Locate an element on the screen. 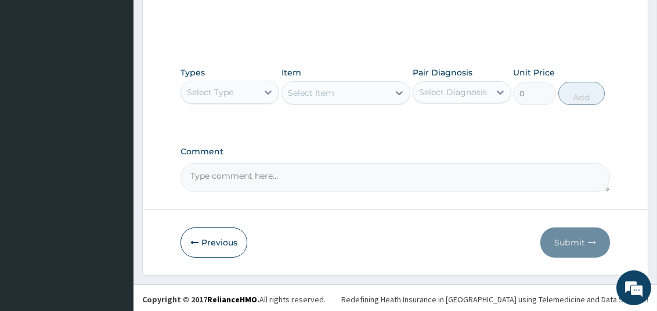 The height and width of the screenshot is (311, 657). div: Minimize live chat window is located at coordinates (204, 20).